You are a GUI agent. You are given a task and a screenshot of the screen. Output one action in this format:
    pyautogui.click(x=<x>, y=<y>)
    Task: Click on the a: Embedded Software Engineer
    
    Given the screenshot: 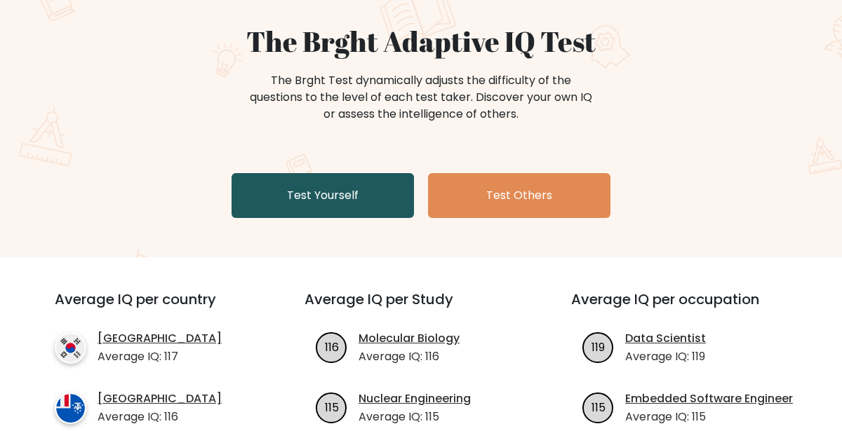 What is the action you would take?
    pyautogui.click(x=709, y=399)
    